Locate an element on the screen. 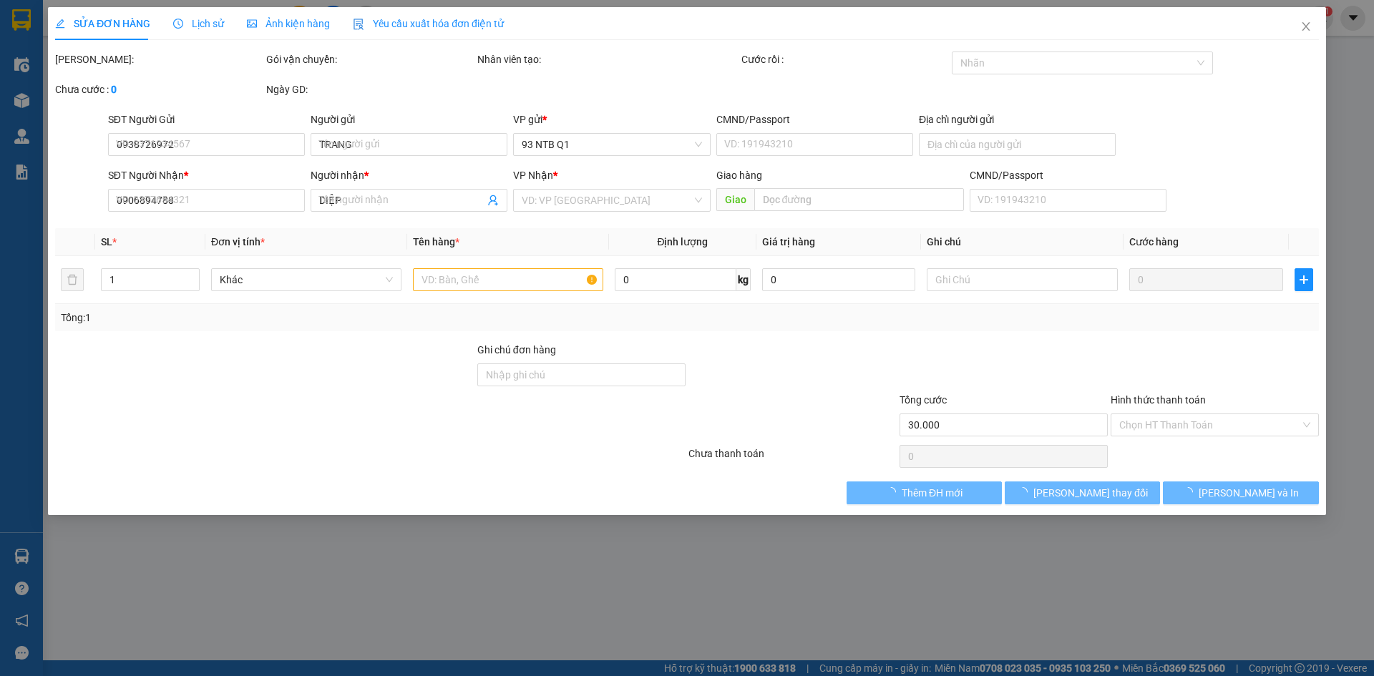  span: Thêm ĐH mới is located at coordinates (932, 493).